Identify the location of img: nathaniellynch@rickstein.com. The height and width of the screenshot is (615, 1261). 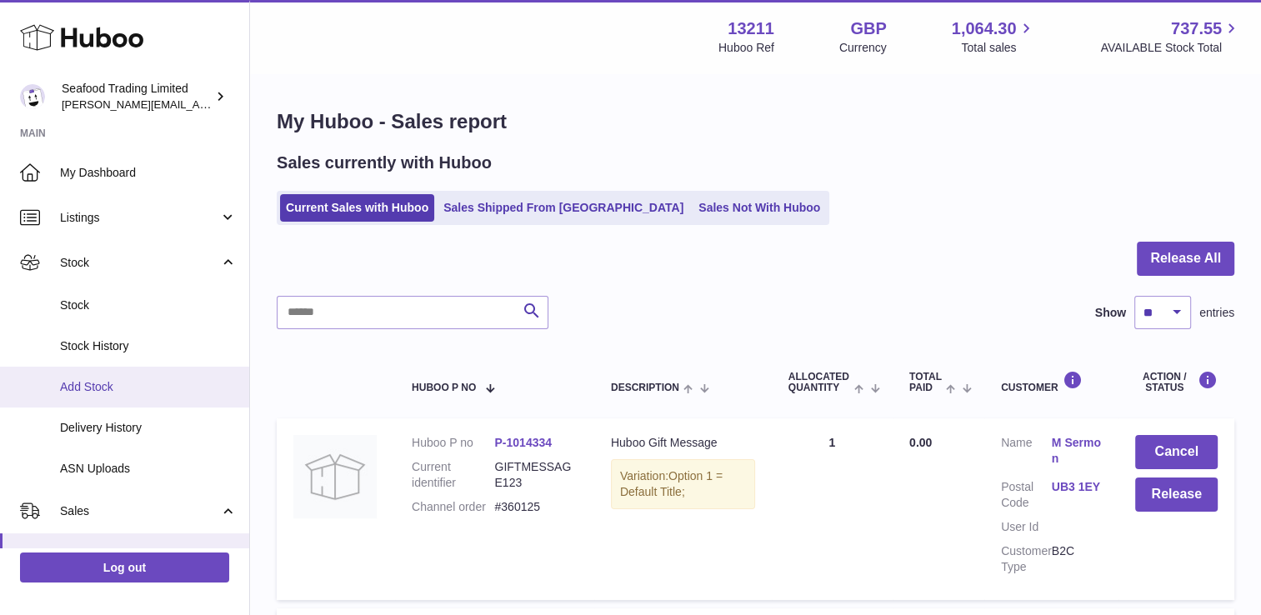
(32, 97).